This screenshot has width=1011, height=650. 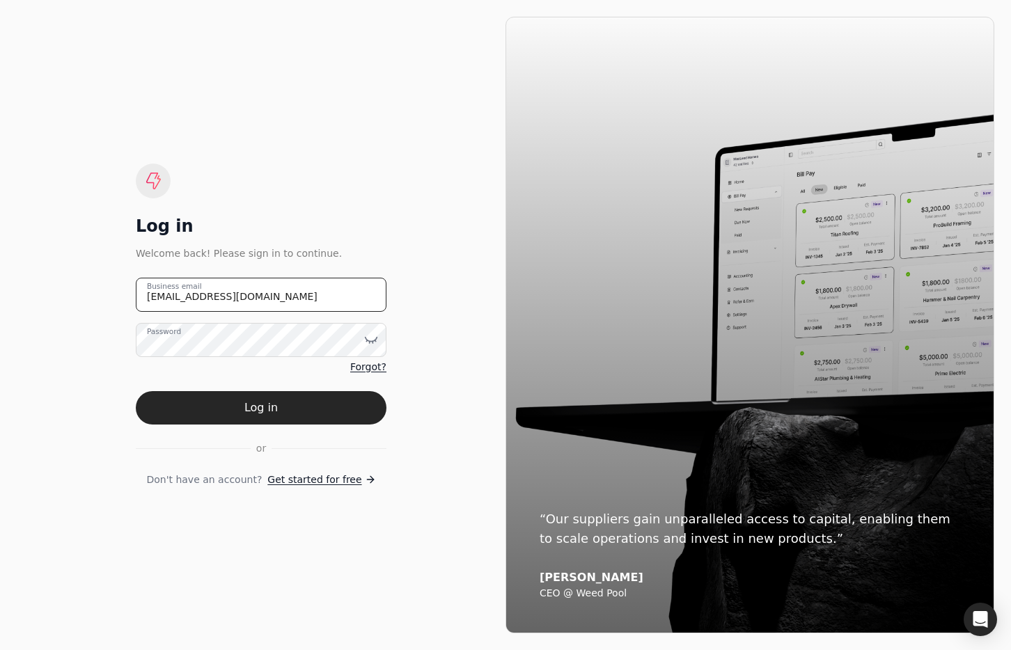 What do you see at coordinates (204, 480) in the screenshot?
I see `span: Don't have an account?` at bounding box center [204, 480].